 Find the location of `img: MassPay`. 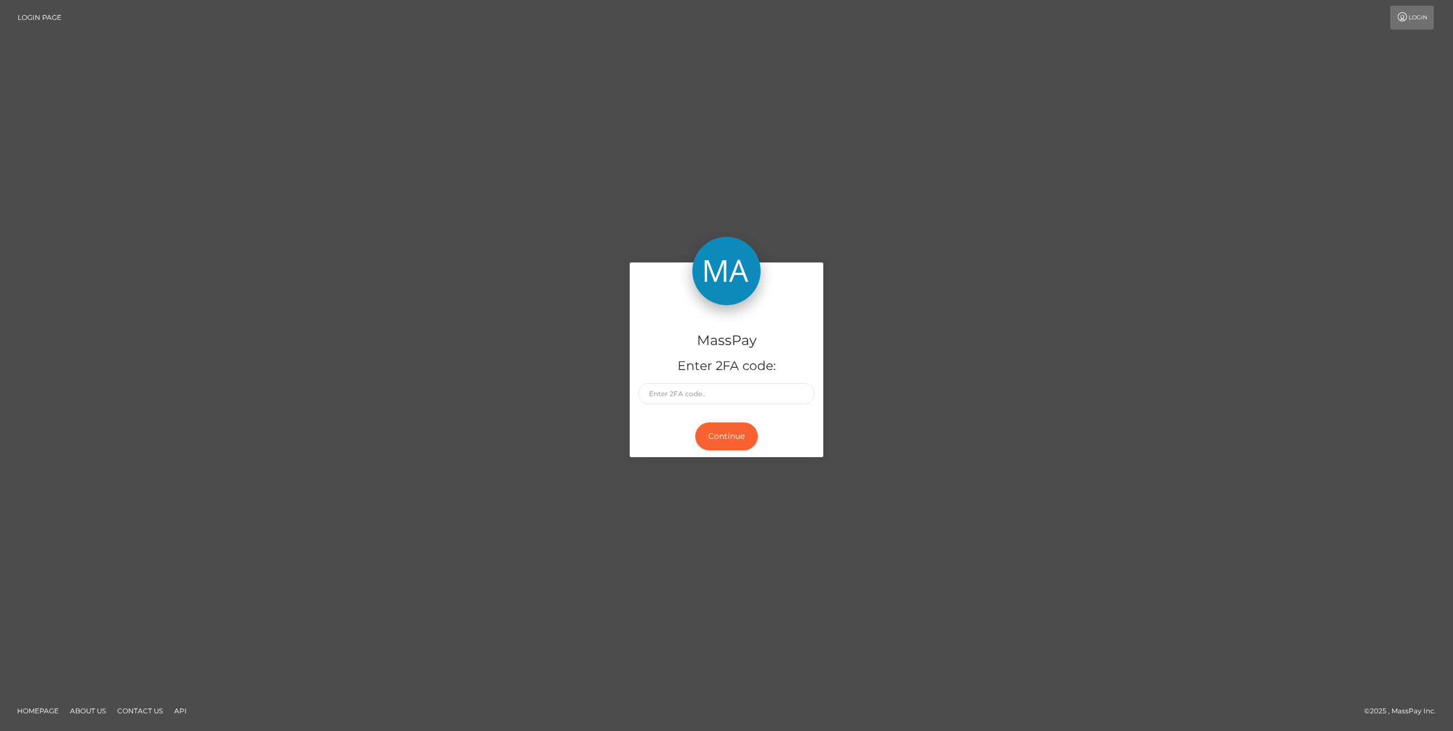

img: MassPay is located at coordinates (727, 271).